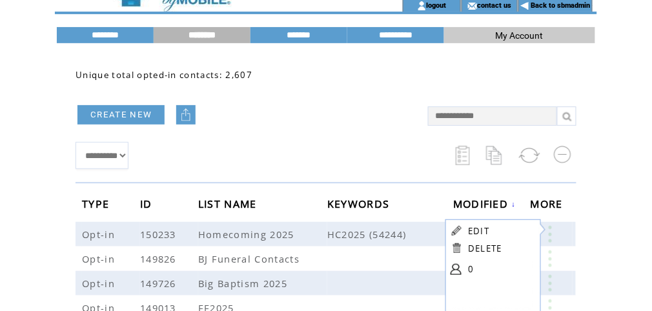  I want to click on span: Big Baptism 2025, so click(244, 284).